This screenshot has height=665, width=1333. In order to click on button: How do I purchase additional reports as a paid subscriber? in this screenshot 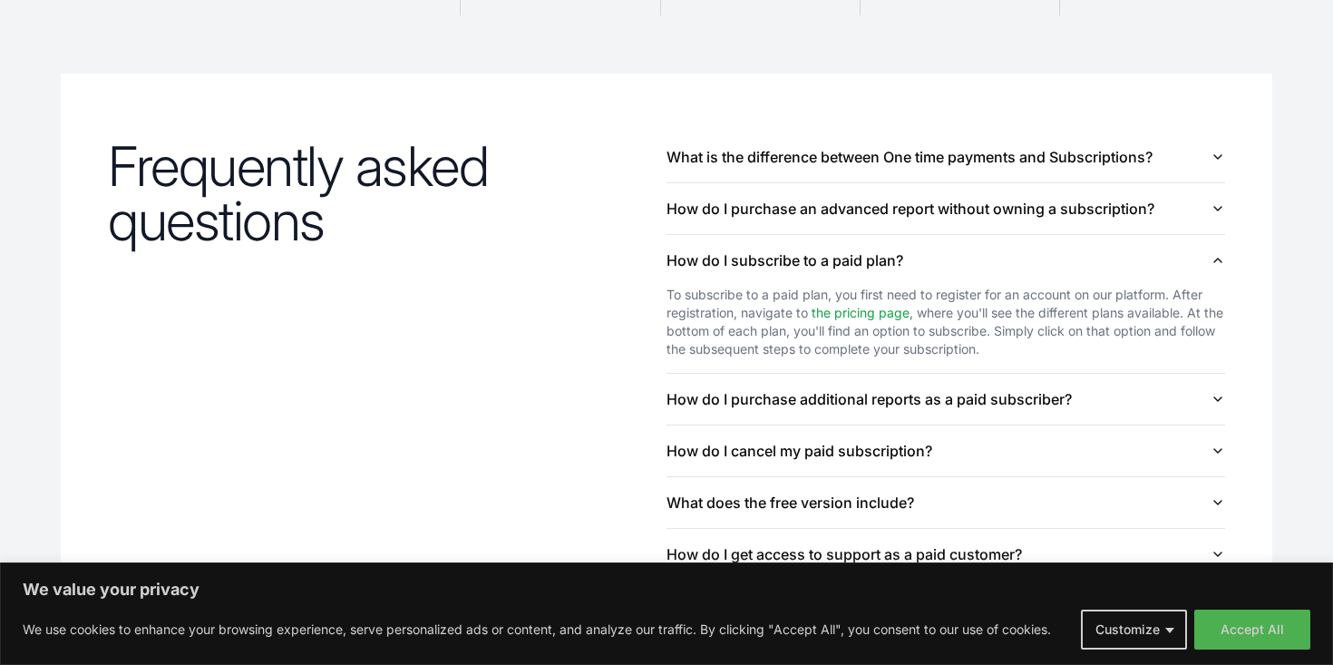, I will do `click(946, 399)`.